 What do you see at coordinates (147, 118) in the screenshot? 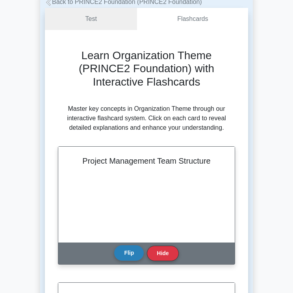
I see `p: Master key concepts in Organization Theme through our interactive flashcard system. Click on each...` at bounding box center [147, 118].